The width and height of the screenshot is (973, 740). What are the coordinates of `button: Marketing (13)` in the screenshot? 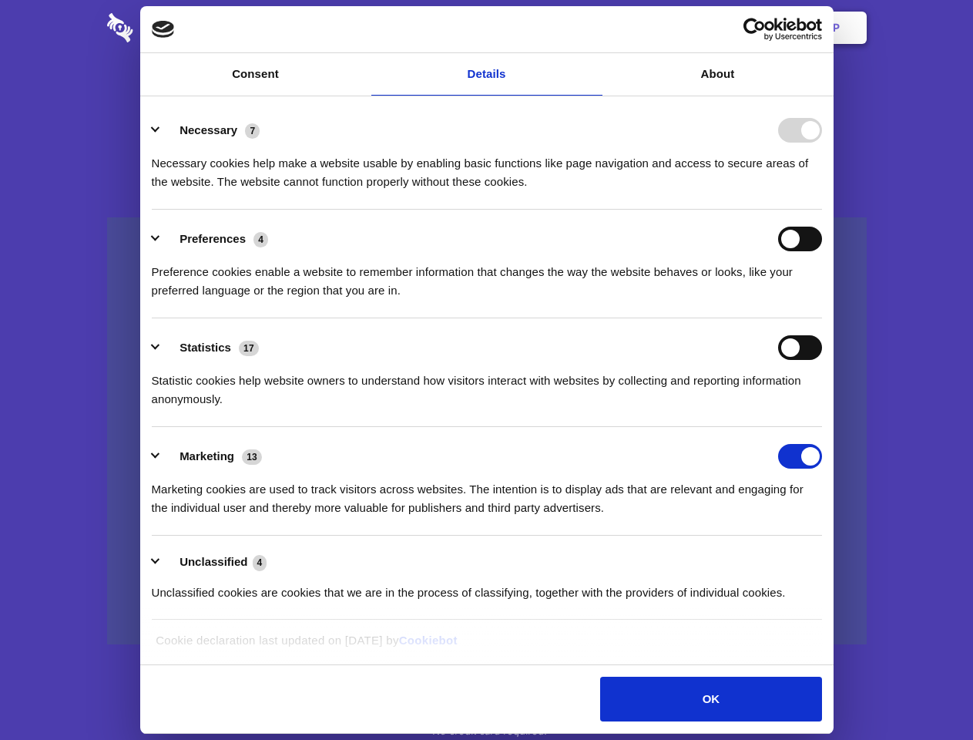 It's located at (212, 456).